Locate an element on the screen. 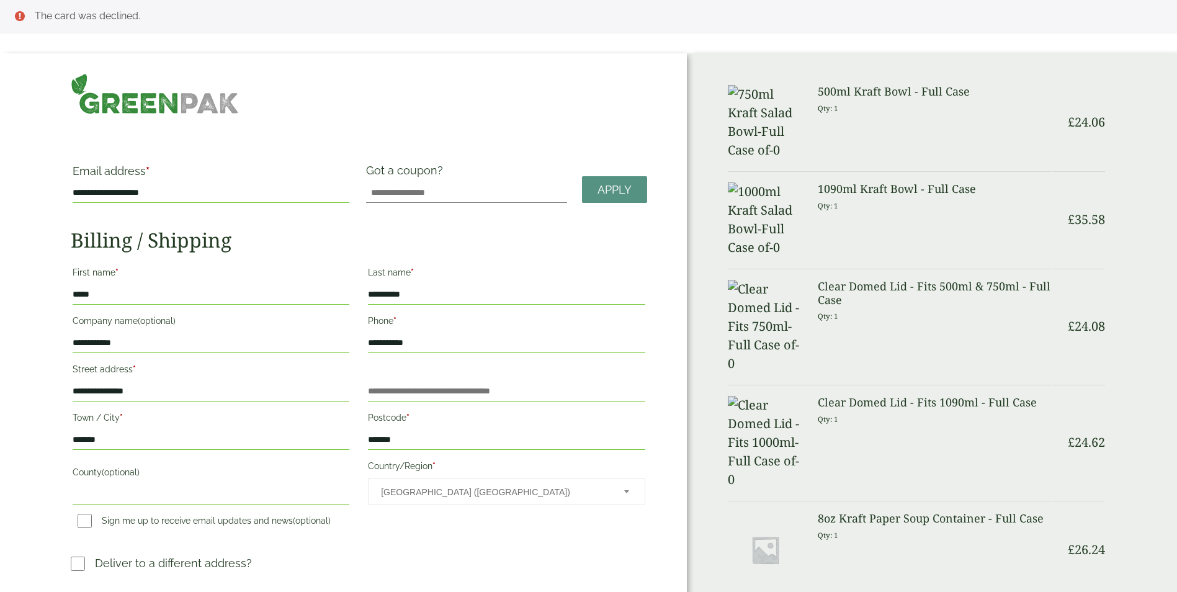 This screenshot has height=592, width=1177. li: The card was declined. is located at coordinates (595, 16).